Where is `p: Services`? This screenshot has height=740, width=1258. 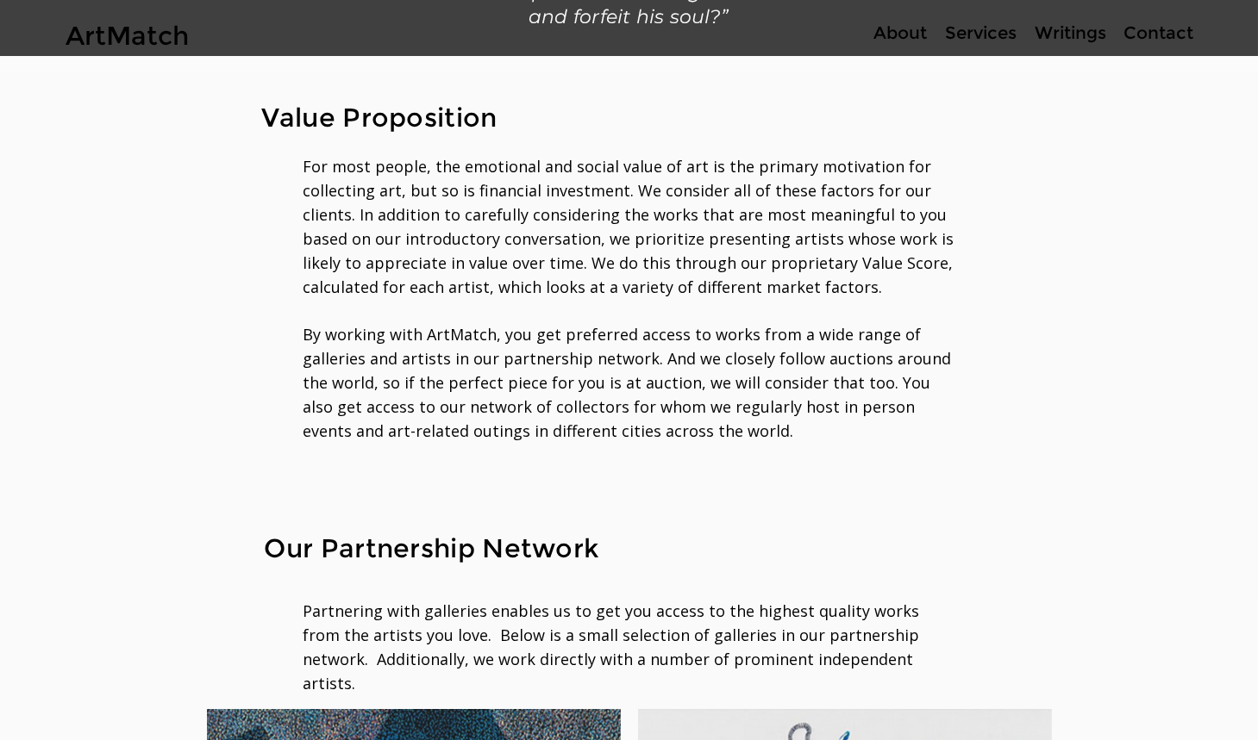
p: Services is located at coordinates (980, 33).